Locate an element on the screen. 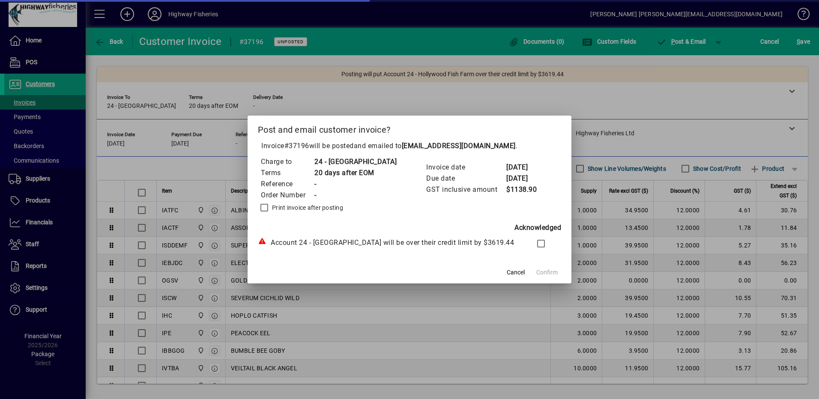  td: $1138.90 is located at coordinates (523, 190).